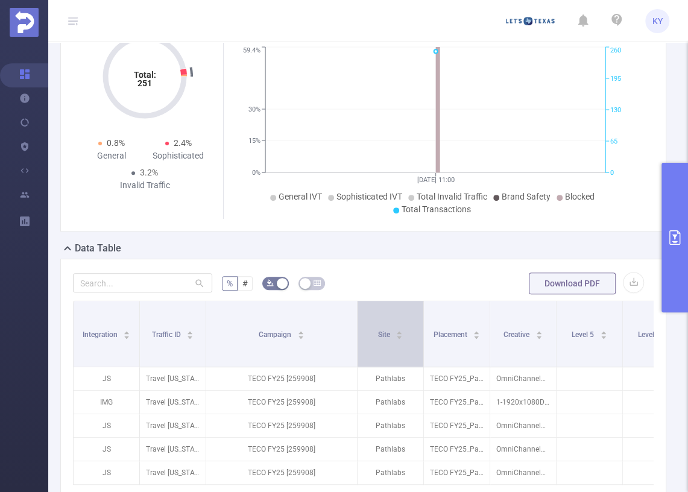  Describe the element at coordinates (369, 197) in the screenshot. I see `span: Sophisticated IVT` at that location.